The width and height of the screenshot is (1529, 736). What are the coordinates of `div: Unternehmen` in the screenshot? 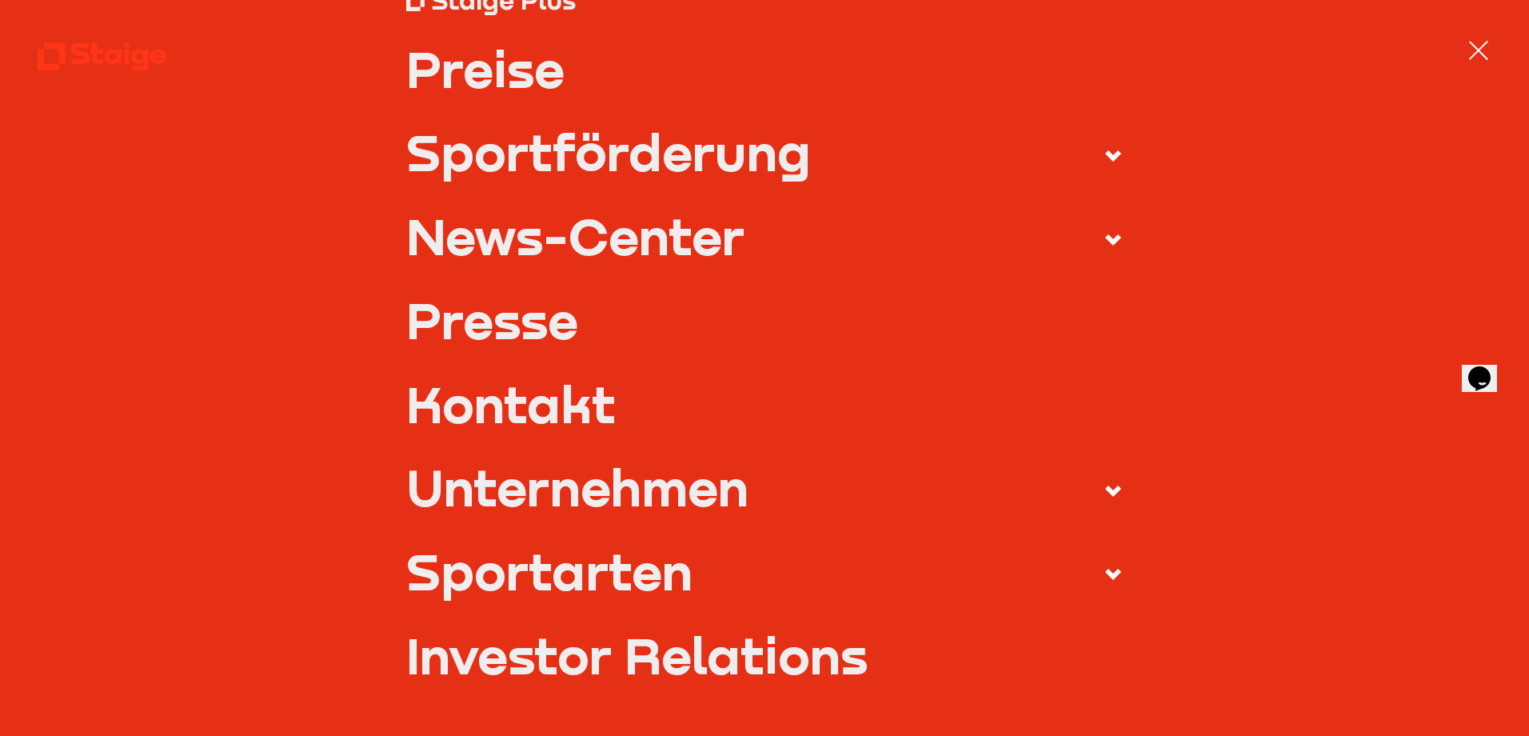 It's located at (577, 486).